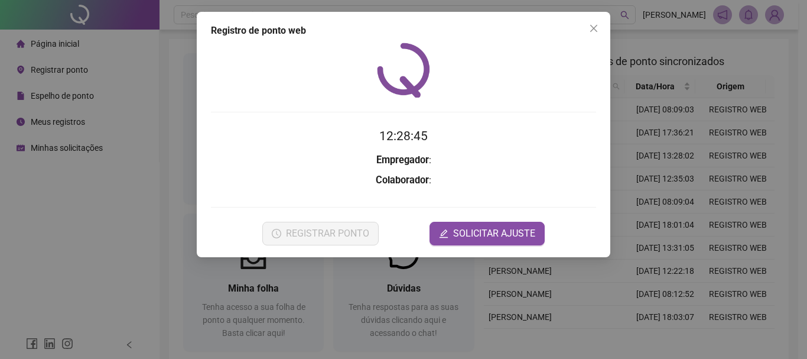  Describe the element at coordinates (594, 28) in the screenshot. I see `span: close` at that location.